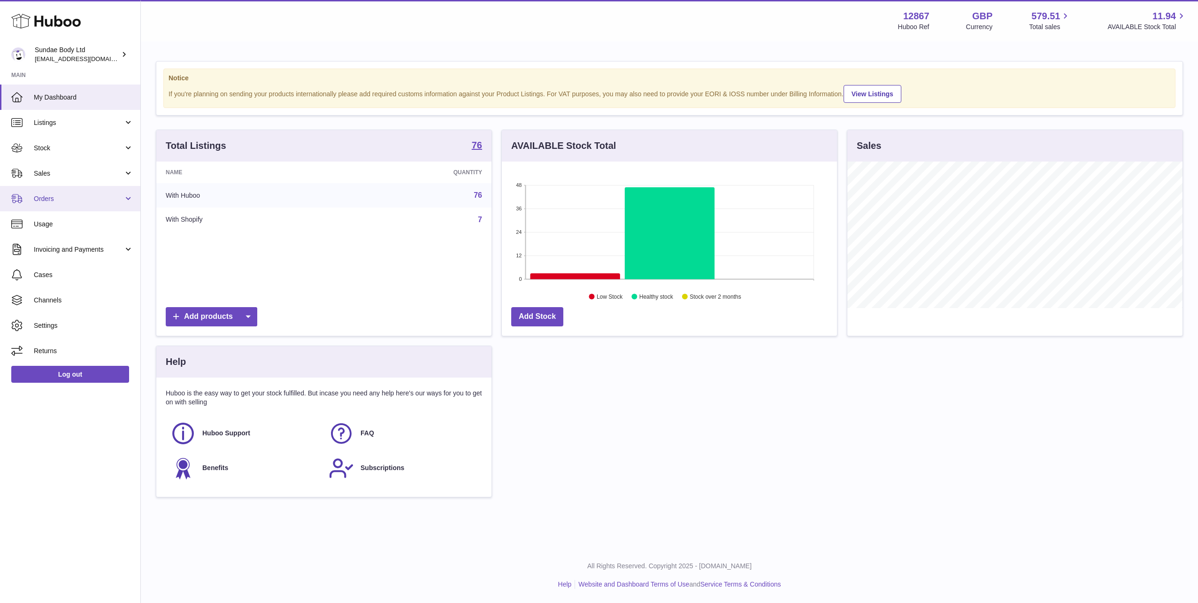 This screenshot has height=603, width=1198. Describe the element at coordinates (78, 123) in the screenshot. I see `span: Listings` at that location.